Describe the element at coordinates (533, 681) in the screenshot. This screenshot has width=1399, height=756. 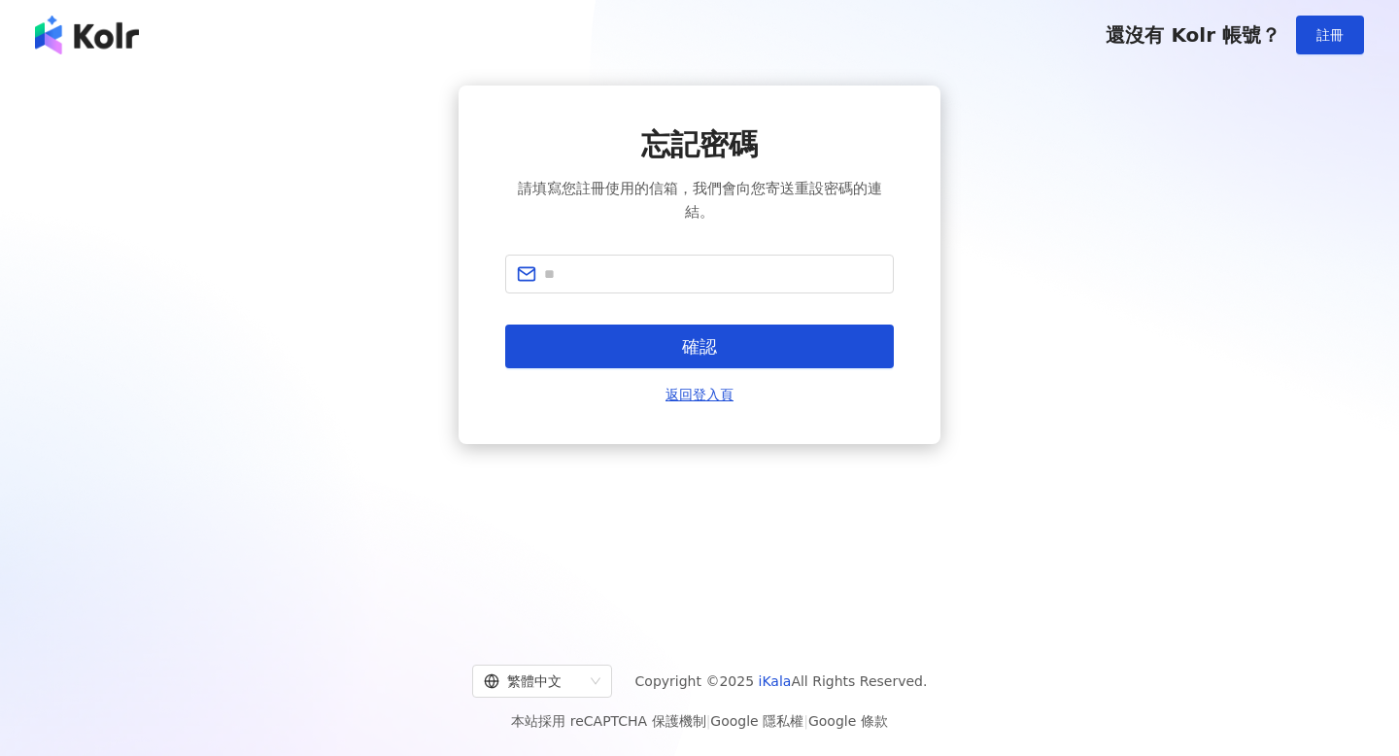
I see `div: 繁體中文` at that location.